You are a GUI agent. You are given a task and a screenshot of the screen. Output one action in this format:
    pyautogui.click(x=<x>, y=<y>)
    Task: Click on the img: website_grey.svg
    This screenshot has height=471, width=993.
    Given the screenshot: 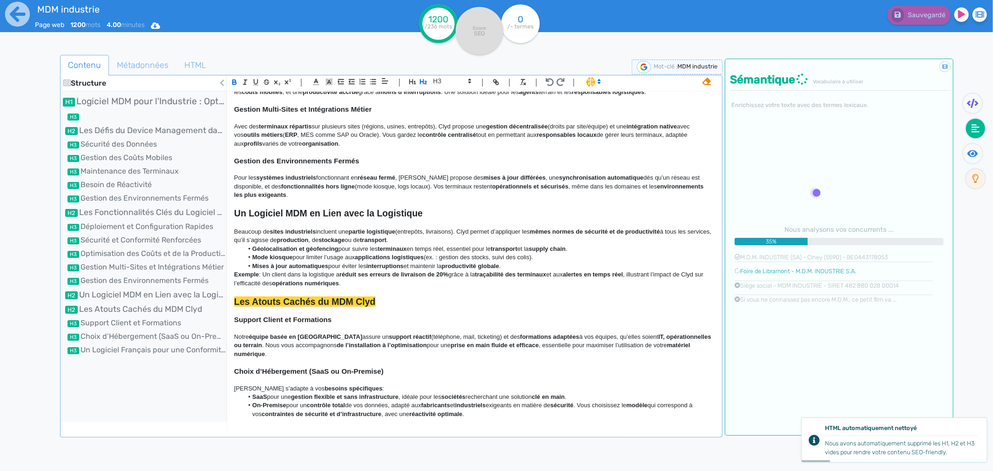 What is the action you would take?
    pyautogui.click(x=19, y=28)
    